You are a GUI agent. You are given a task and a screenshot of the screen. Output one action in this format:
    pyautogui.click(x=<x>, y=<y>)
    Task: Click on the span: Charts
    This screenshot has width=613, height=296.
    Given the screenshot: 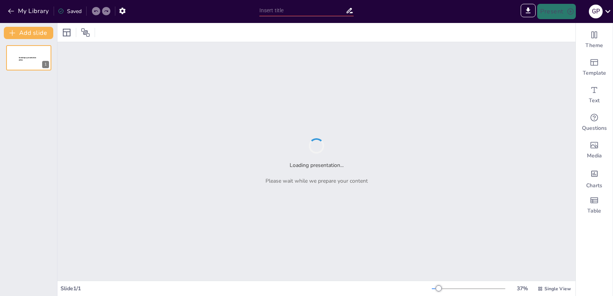 What is the action you would take?
    pyautogui.click(x=594, y=186)
    